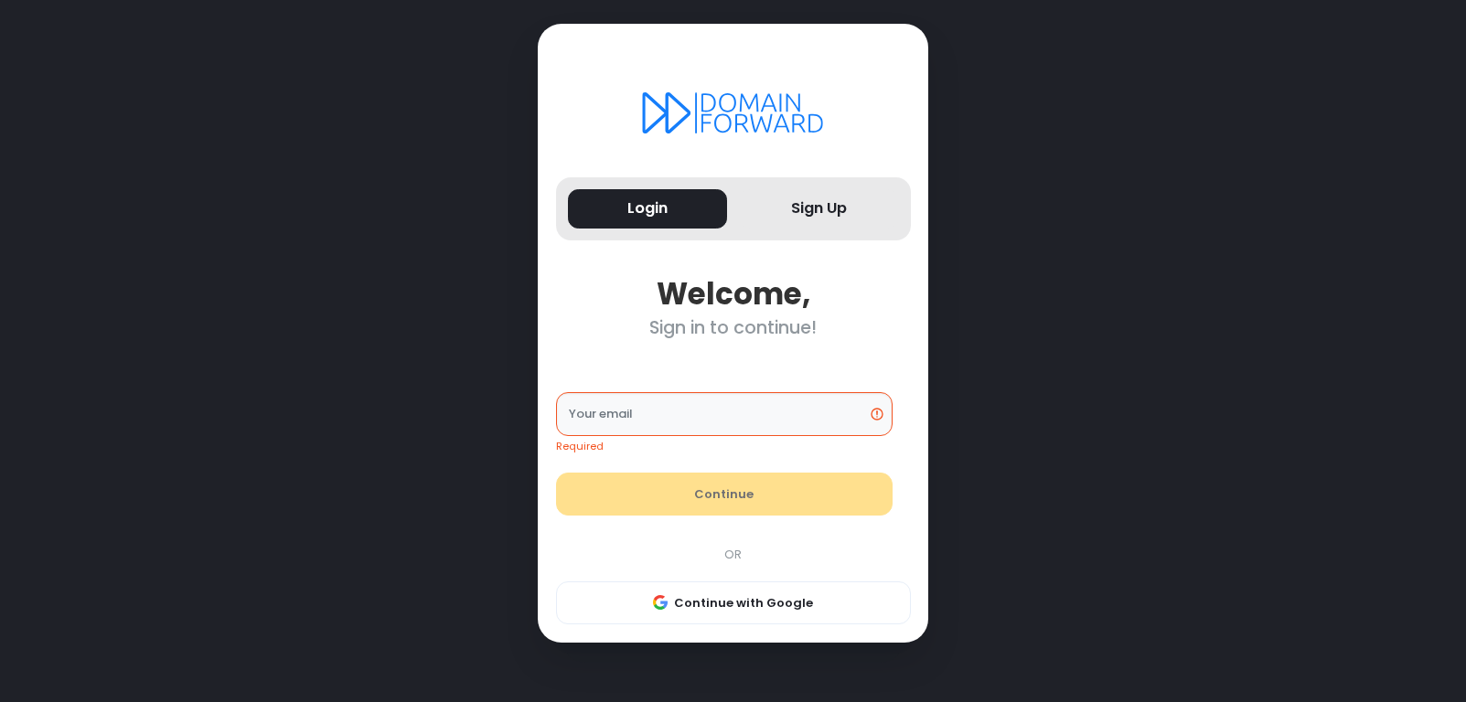 This screenshot has height=702, width=1466. I want to click on div: Sign in to continue!, so click(733, 327).